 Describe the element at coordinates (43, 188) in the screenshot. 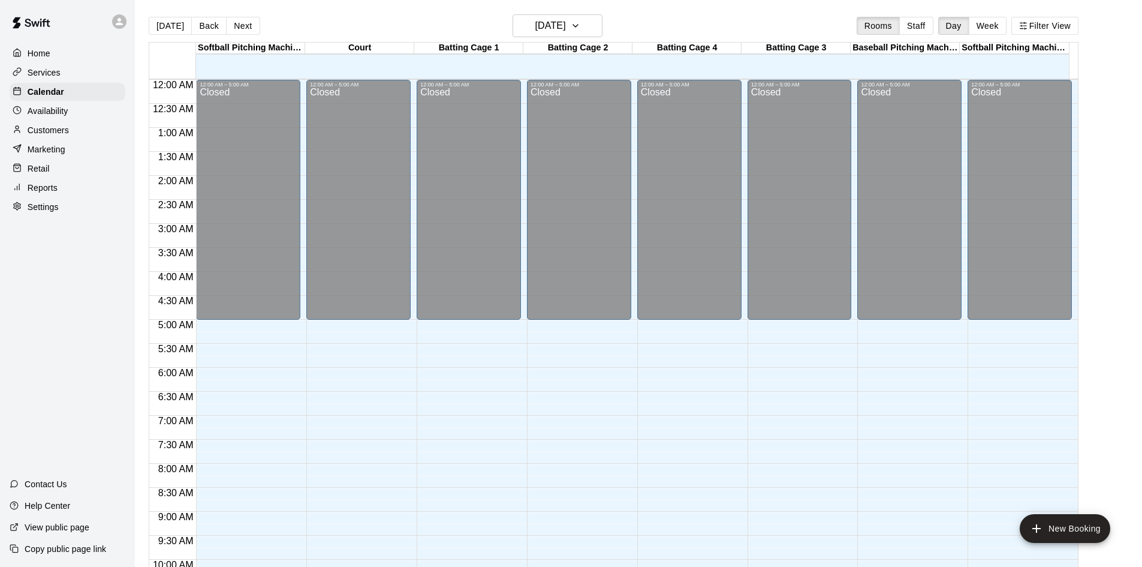

I see `p: Reports` at that location.